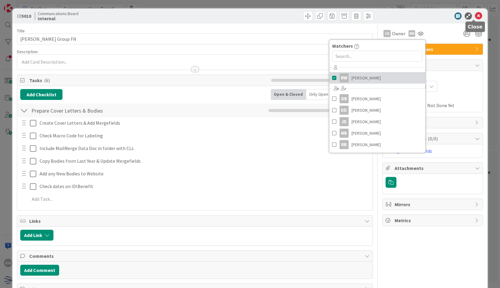 This screenshot has height=288, width=500. What do you see at coordinates (433, 49) in the screenshot?
I see `span: Individual Letters` at bounding box center [433, 49].